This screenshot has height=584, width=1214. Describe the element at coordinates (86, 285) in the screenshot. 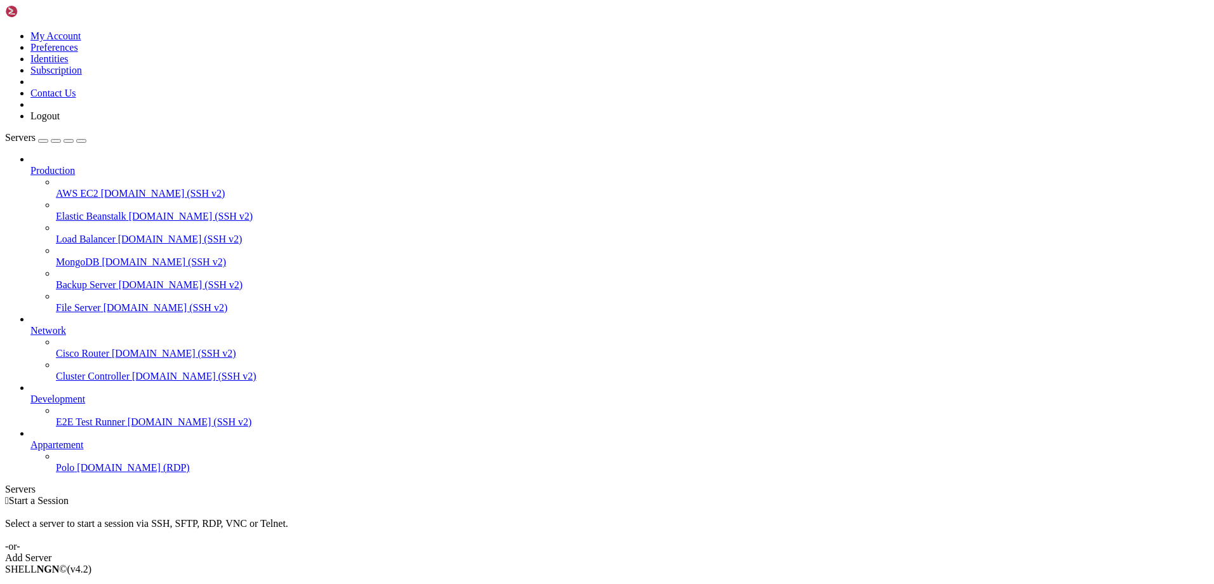

I see `span: Backup Server` at that location.